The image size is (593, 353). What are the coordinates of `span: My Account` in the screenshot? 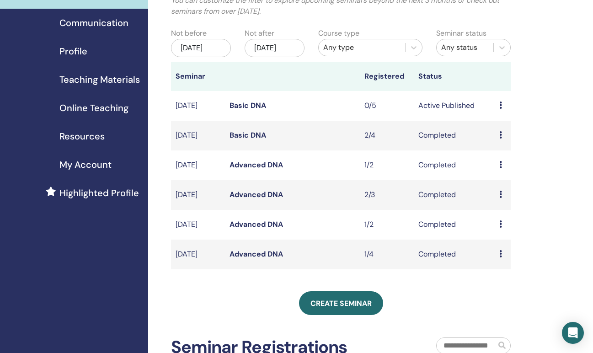 It's located at (86, 165).